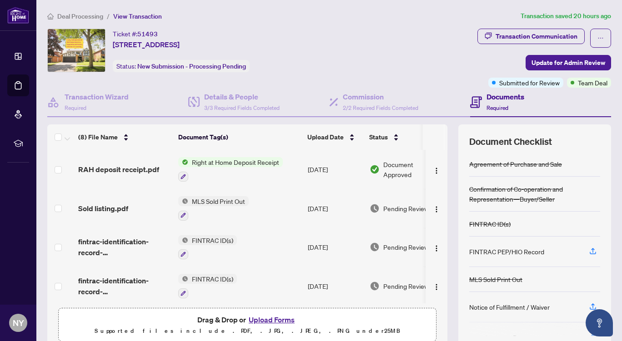 The width and height of the screenshot is (622, 341). I want to click on span: Document Approved, so click(411, 170).